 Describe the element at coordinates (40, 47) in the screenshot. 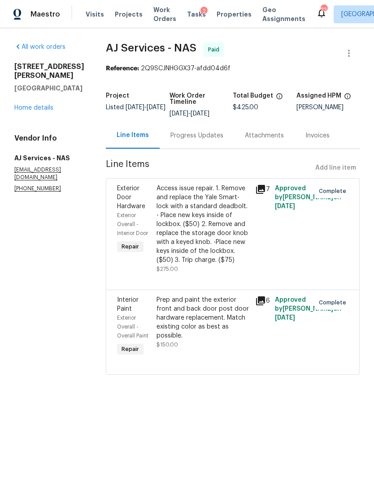

I see `a: All work orders` at that location.